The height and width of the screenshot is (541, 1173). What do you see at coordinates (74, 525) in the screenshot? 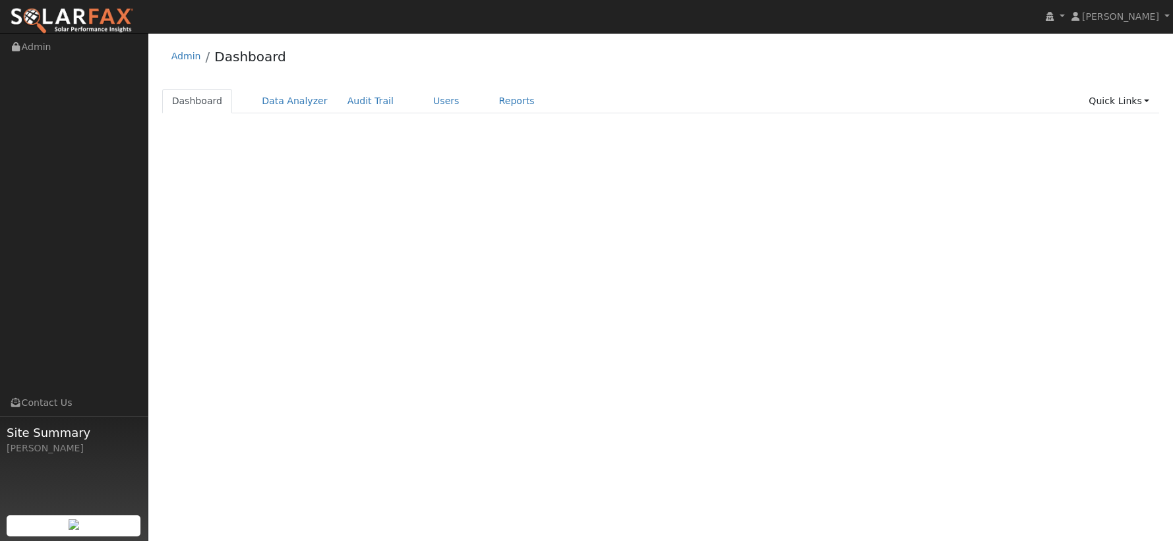
I see `img: retrieve` at bounding box center [74, 525].